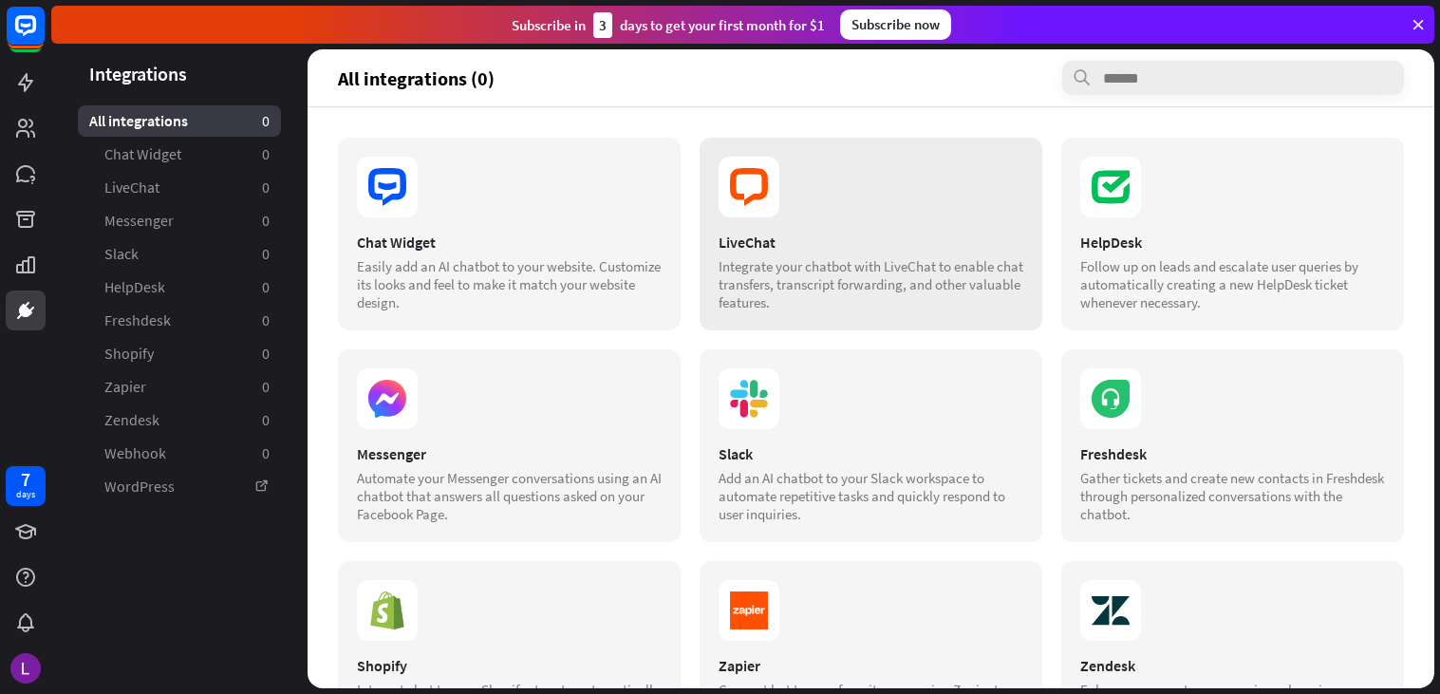  Describe the element at coordinates (895, 25) in the screenshot. I see `div: Subscribe now` at that location.